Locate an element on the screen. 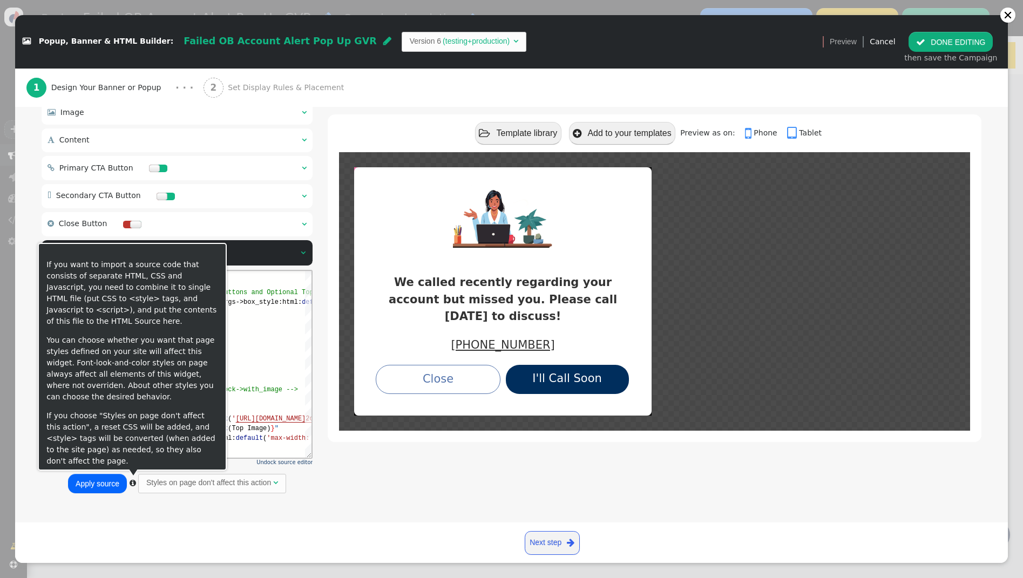 The height and width of the screenshot is (578, 1023). div: Styles on page don't affect this action is located at coordinates (208, 483).